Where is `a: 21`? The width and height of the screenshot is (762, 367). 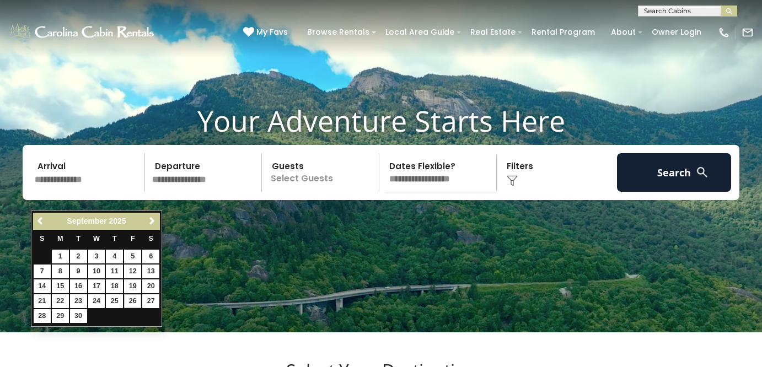
a: 21 is located at coordinates (42, 301).